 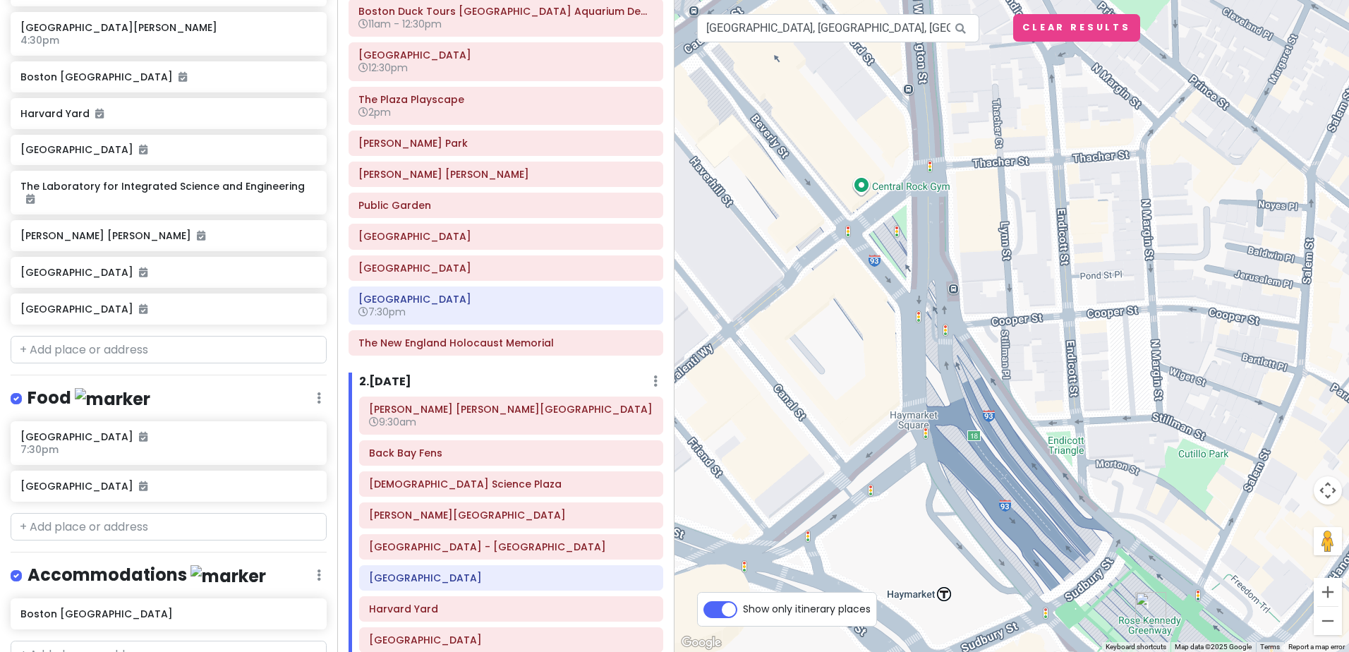 I want to click on h4: Accommodations, so click(x=147, y=575).